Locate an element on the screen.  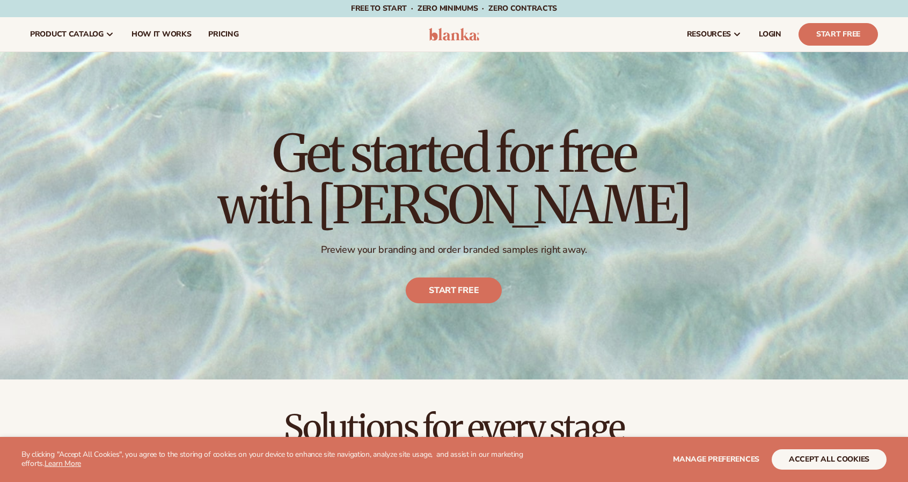
a: Learn More is located at coordinates (63, 463).